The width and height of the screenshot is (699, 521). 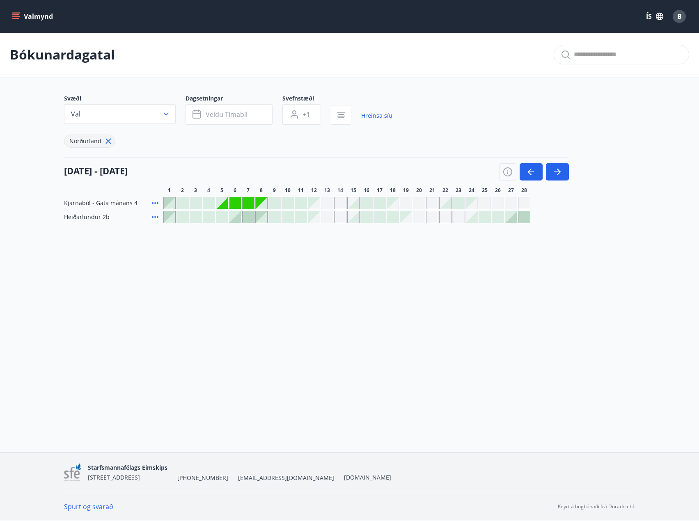 I want to click on span: Val, so click(x=75, y=114).